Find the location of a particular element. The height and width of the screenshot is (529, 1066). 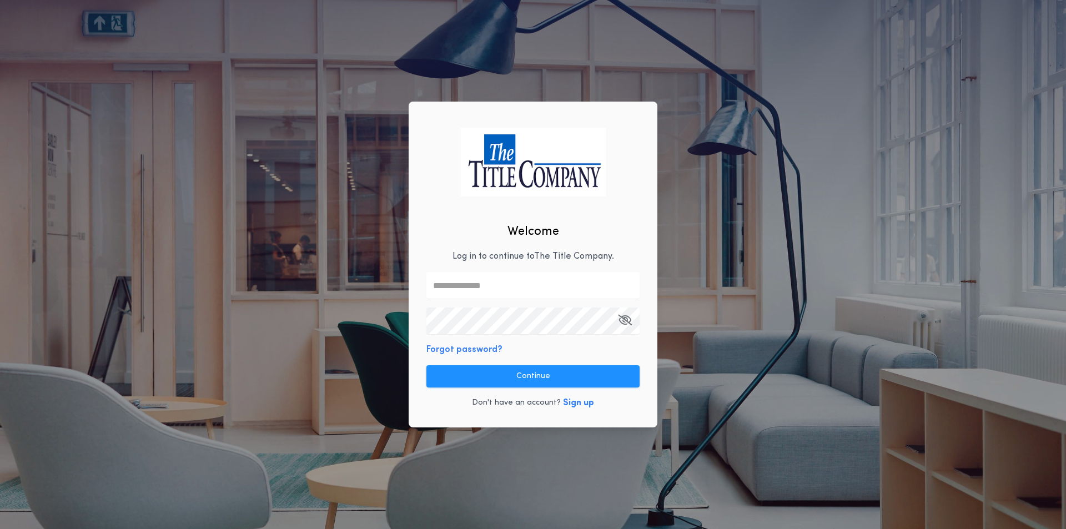

button: Forgot password? is located at coordinates (464, 350).